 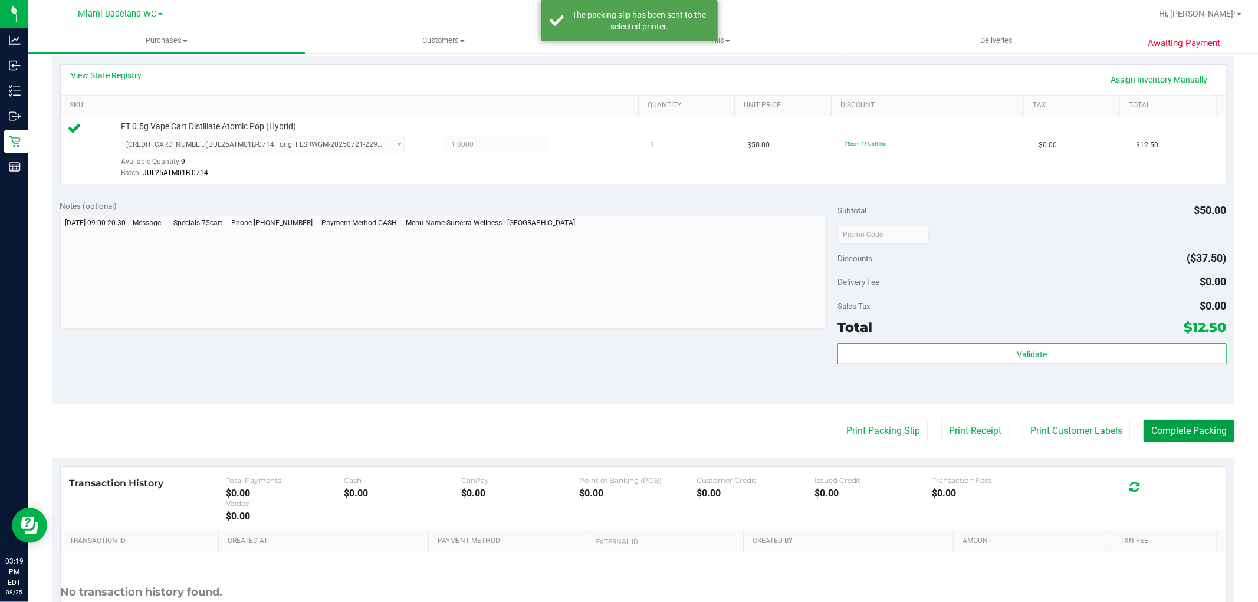 I want to click on span: JUL25ATM01B-0714, so click(x=175, y=173).